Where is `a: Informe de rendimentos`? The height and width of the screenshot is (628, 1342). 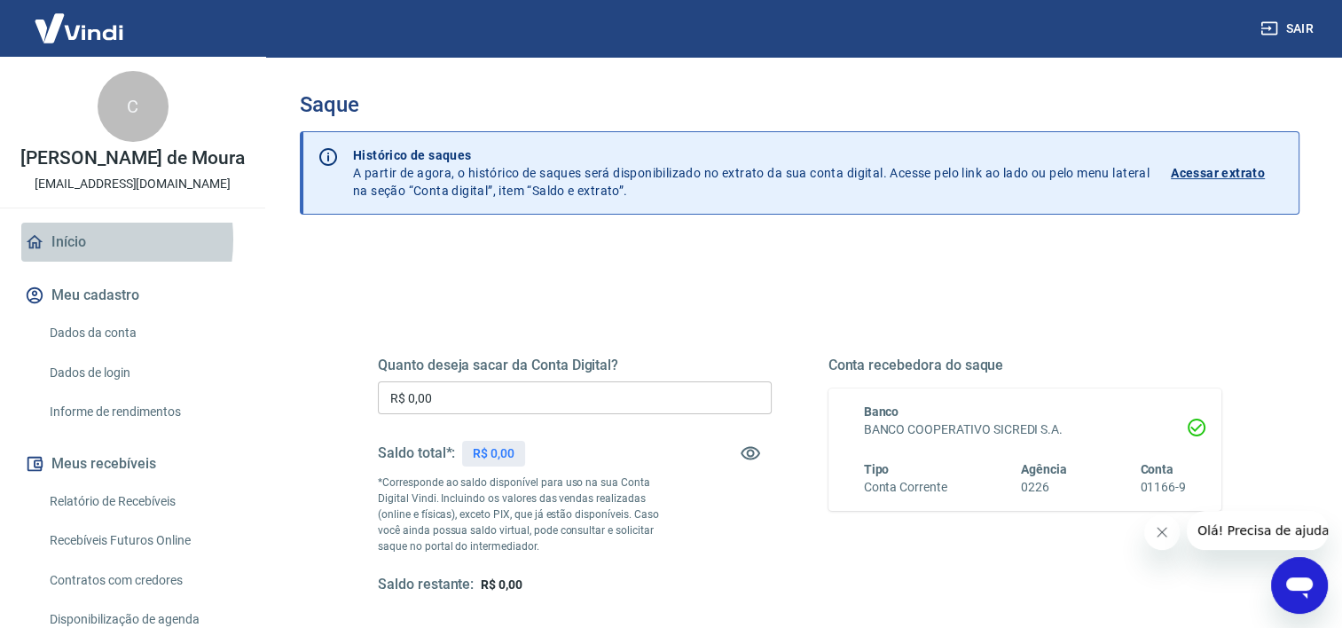 a: Informe de rendimentos is located at coordinates (143, 412).